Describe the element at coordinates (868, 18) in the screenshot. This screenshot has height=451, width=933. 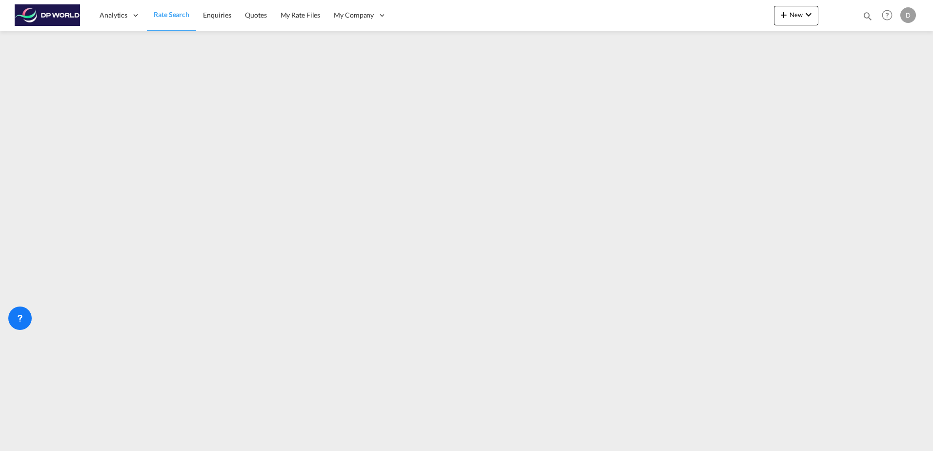
I see `div: icon-magnify` at that location.